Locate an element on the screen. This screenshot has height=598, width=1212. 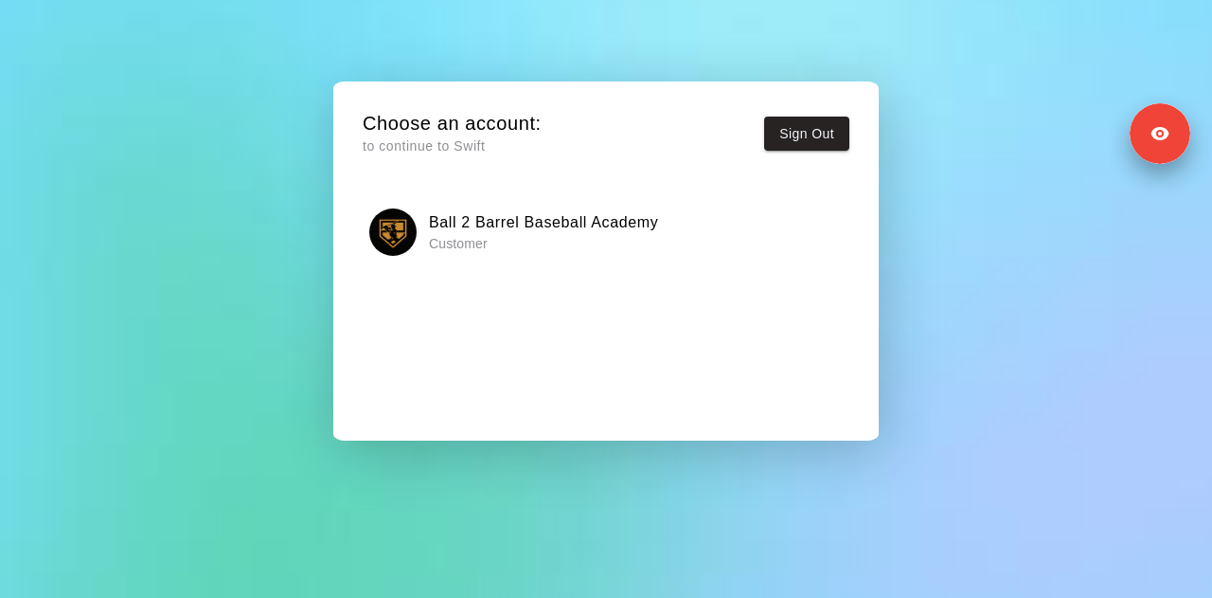
button: Ball 2 Barrel Baseball AcademyBall 2 Barrel Baseball Academy Customer is located at coordinates (606, 231).